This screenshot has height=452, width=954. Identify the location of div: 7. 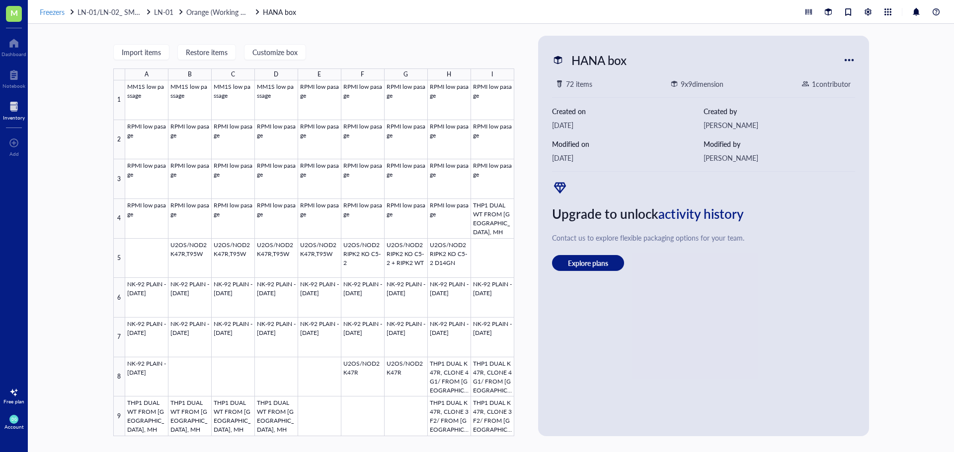
(119, 338).